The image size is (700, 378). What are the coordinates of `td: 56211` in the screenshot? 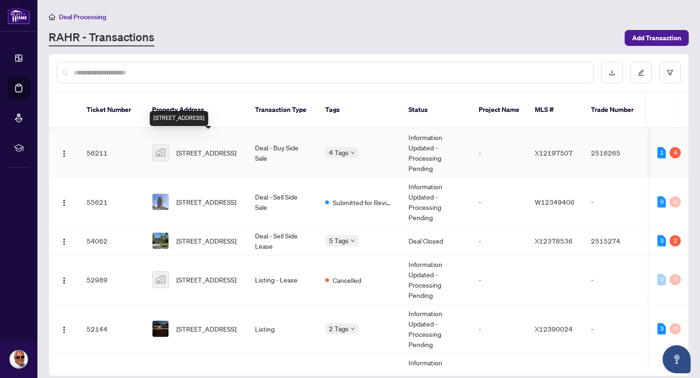 It's located at (112, 153).